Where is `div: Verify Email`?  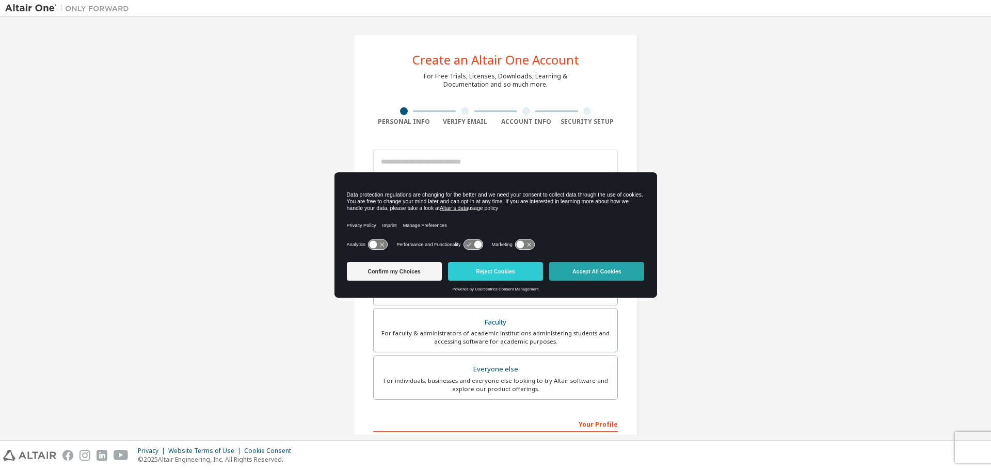
div: Verify Email is located at coordinates (465, 122).